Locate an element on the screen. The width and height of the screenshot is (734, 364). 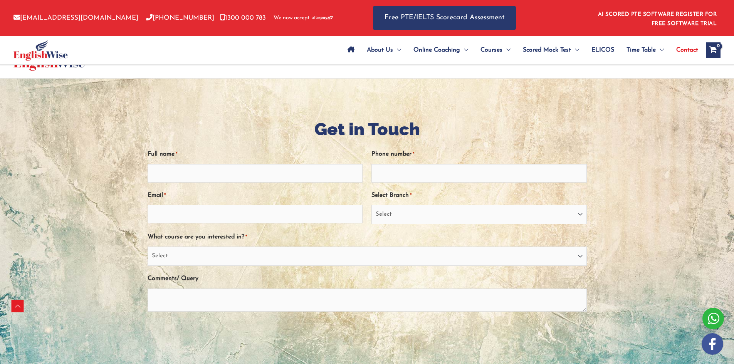
a: Free PTE/IELTS Scorecard Assessment is located at coordinates (444, 18).